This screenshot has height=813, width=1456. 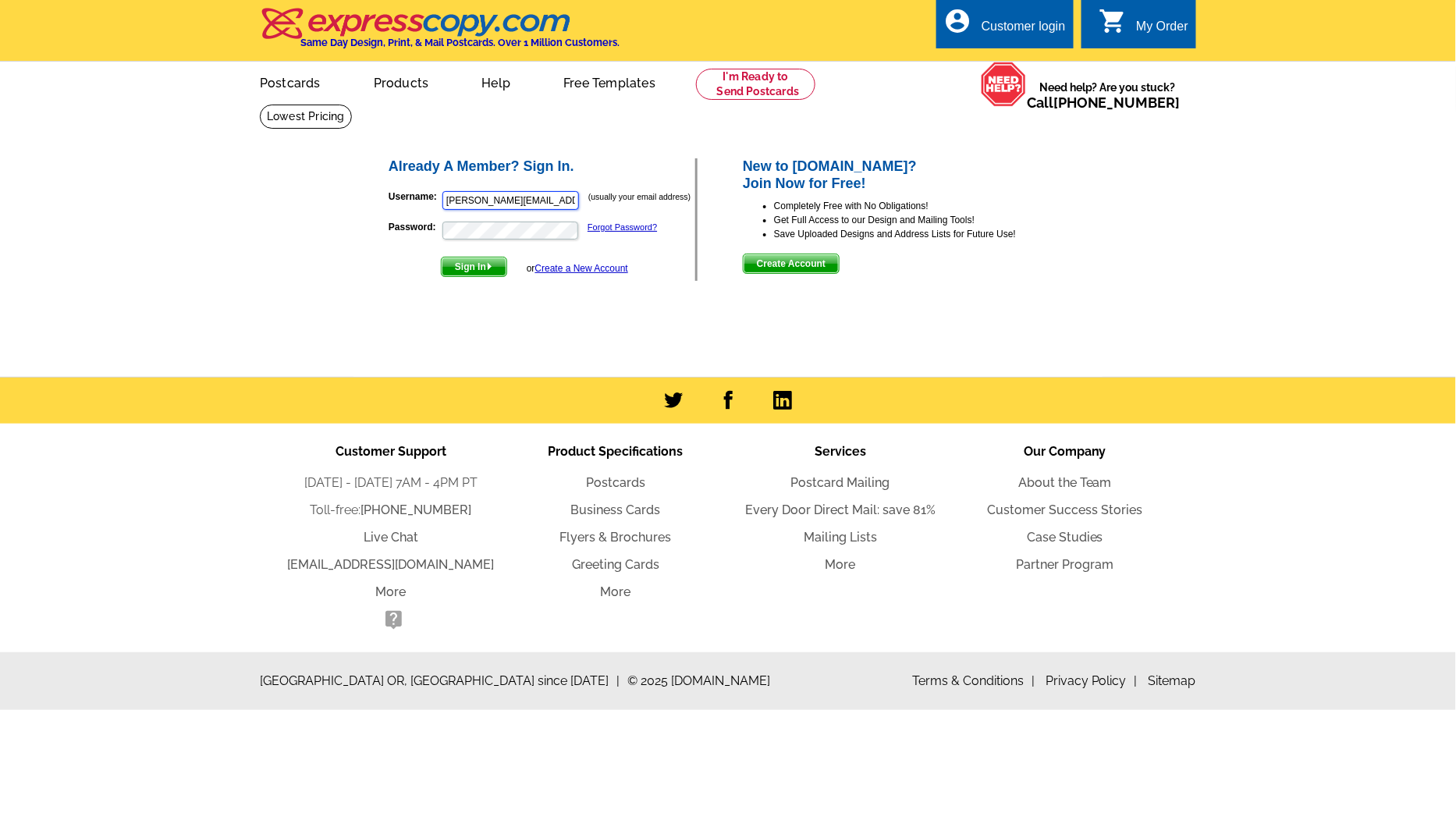 What do you see at coordinates (1065, 537) in the screenshot?
I see `a: Case Studies` at bounding box center [1065, 537].